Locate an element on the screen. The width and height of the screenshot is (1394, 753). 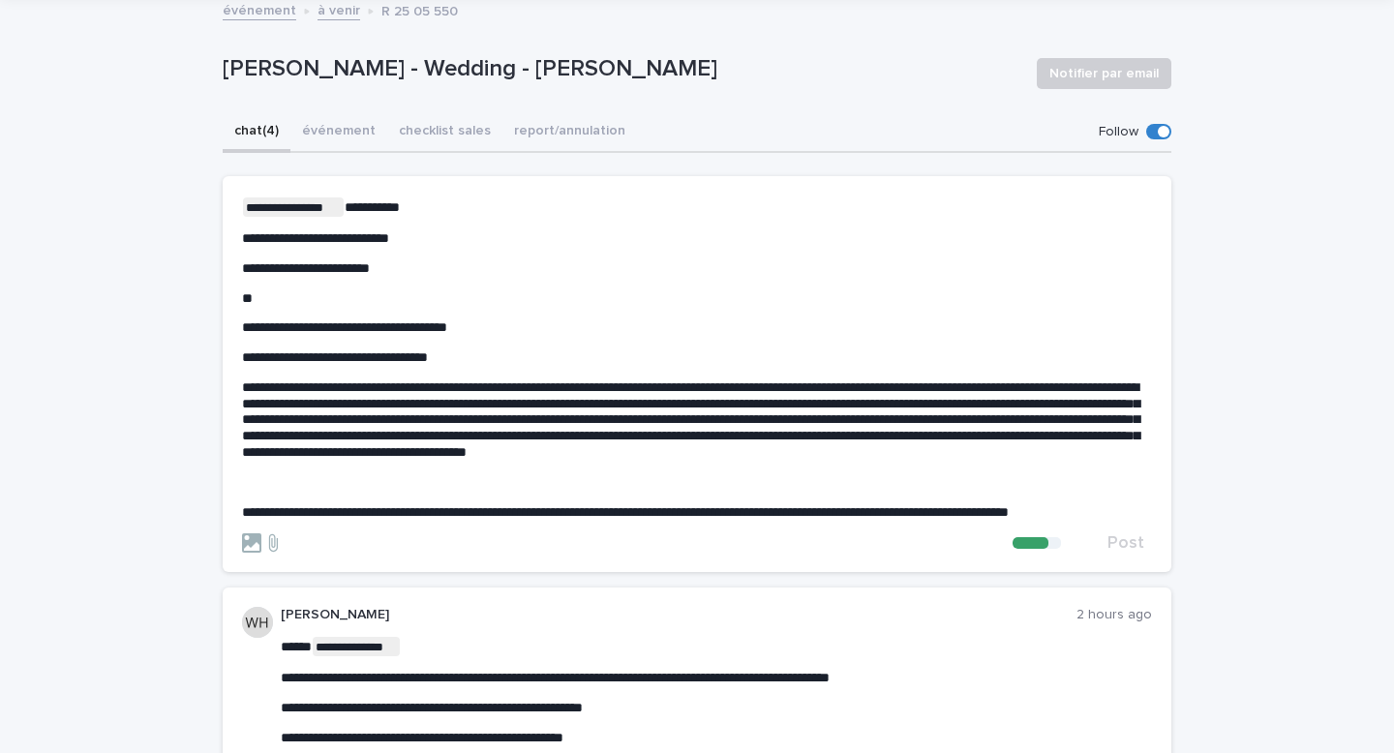
button: checklist sales is located at coordinates (444, 133).